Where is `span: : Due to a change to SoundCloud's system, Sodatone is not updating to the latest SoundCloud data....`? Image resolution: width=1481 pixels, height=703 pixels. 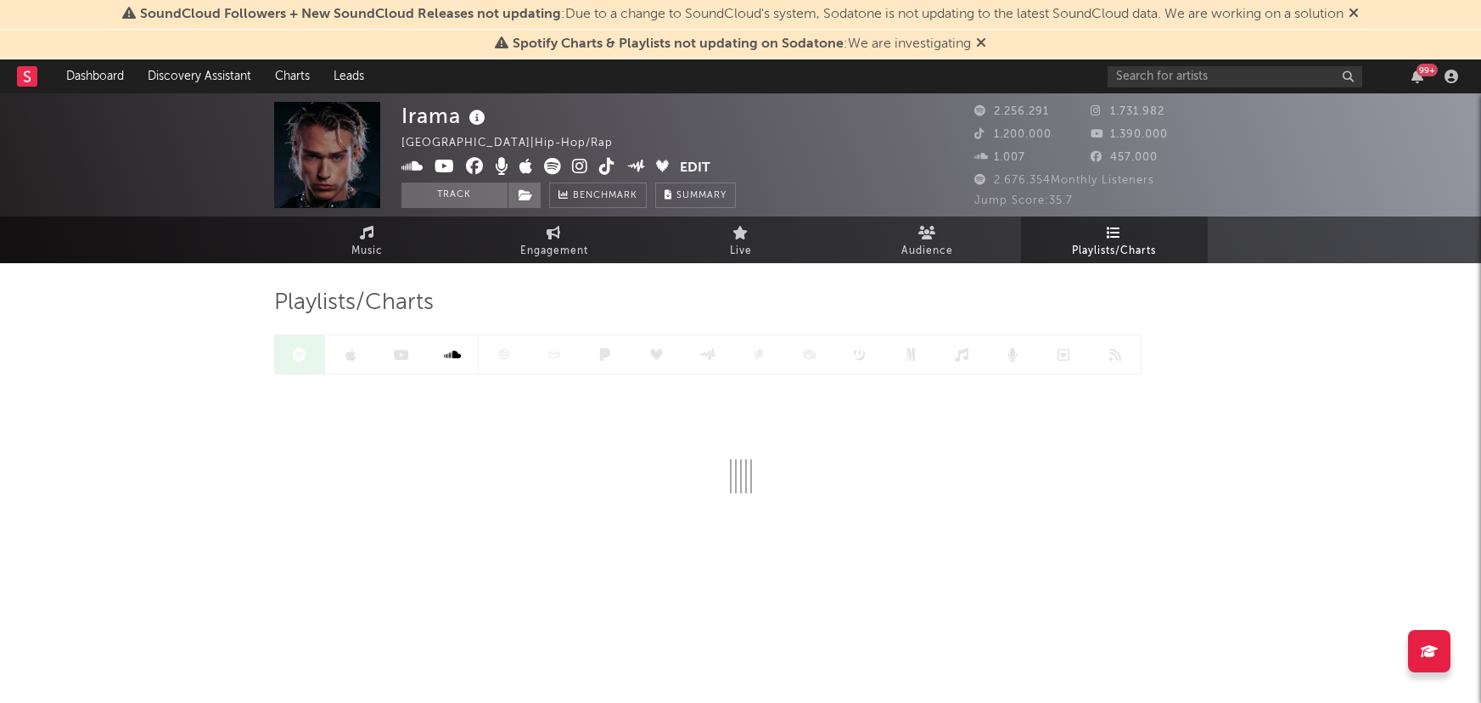
span: : Due to a change to SoundCloud's system, Sodatone is not updating to the latest SoundCloud data.... is located at coordinates (742, 14).